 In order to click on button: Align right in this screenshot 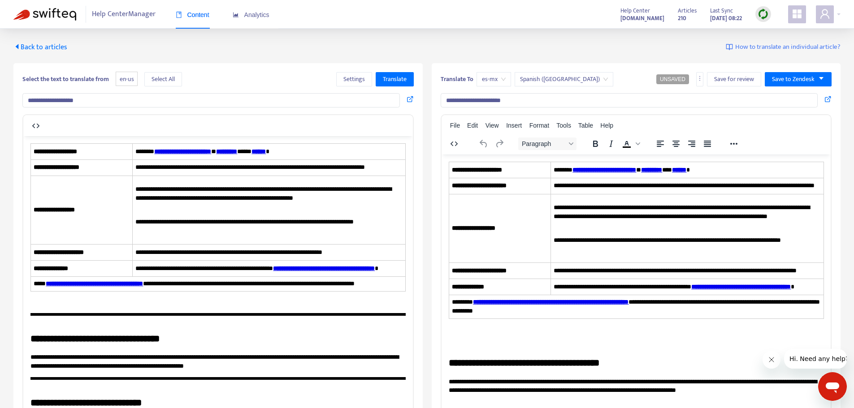, I will do `click(692, 144)`.